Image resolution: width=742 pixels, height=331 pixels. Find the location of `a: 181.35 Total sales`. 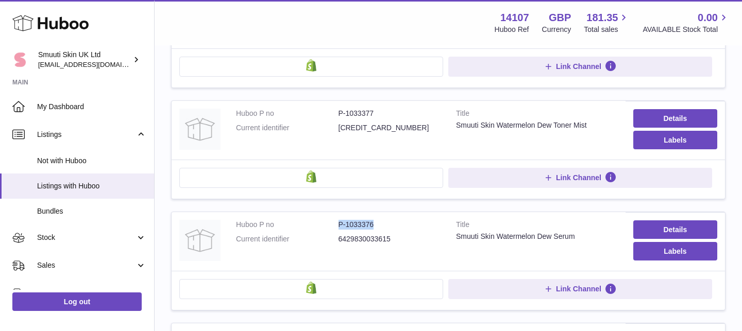

a: 181.35 Total sales is located at coordinates (607, 23).